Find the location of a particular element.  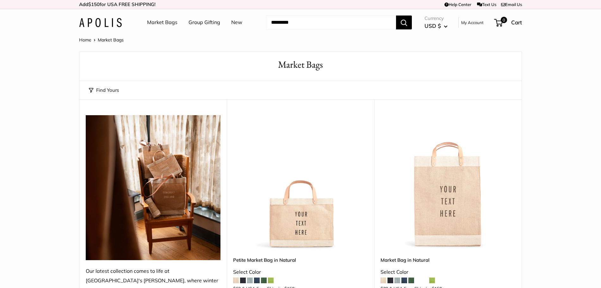

a: Text Us is located at coordinates (487, 4).